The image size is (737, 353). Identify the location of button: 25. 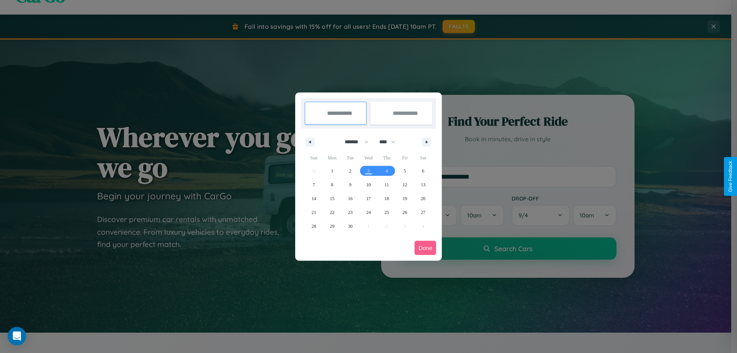
(386, 212).